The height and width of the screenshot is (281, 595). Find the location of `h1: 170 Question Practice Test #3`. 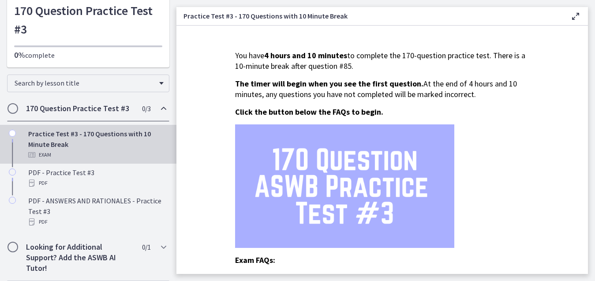

h1: 170 Question Practice Test #3 is located at coordinates (88, 20).